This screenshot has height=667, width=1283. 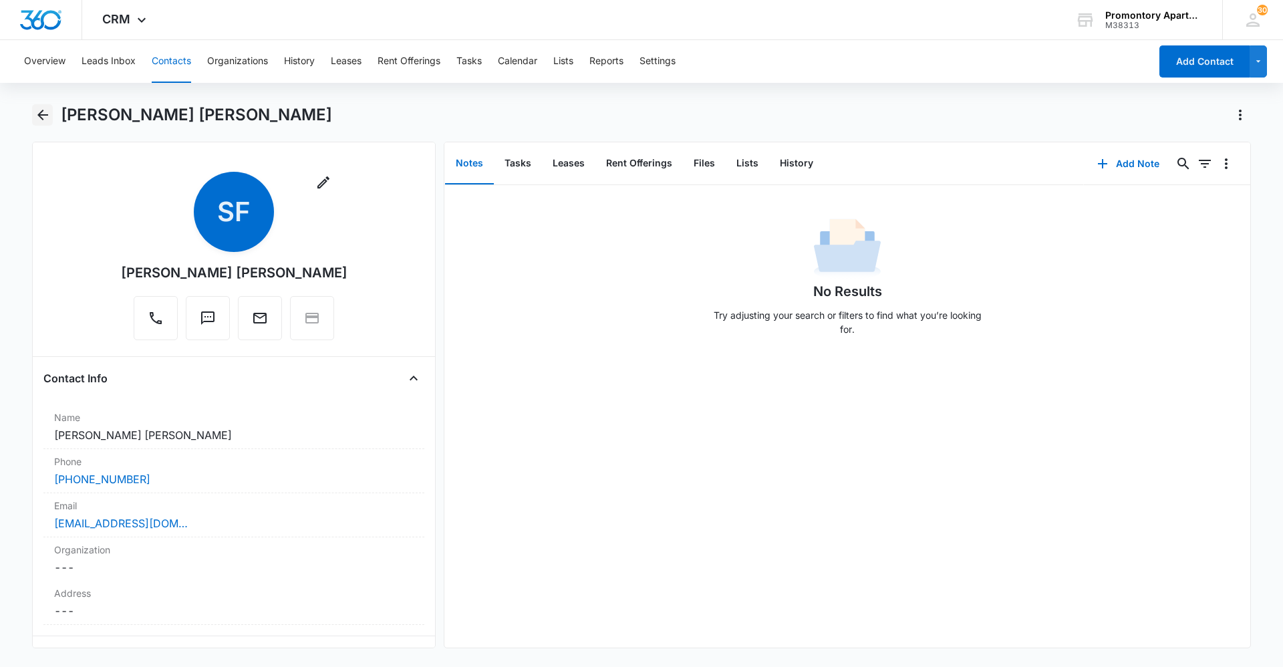 I want to click on label: Organization, so click(x=234, y=549).